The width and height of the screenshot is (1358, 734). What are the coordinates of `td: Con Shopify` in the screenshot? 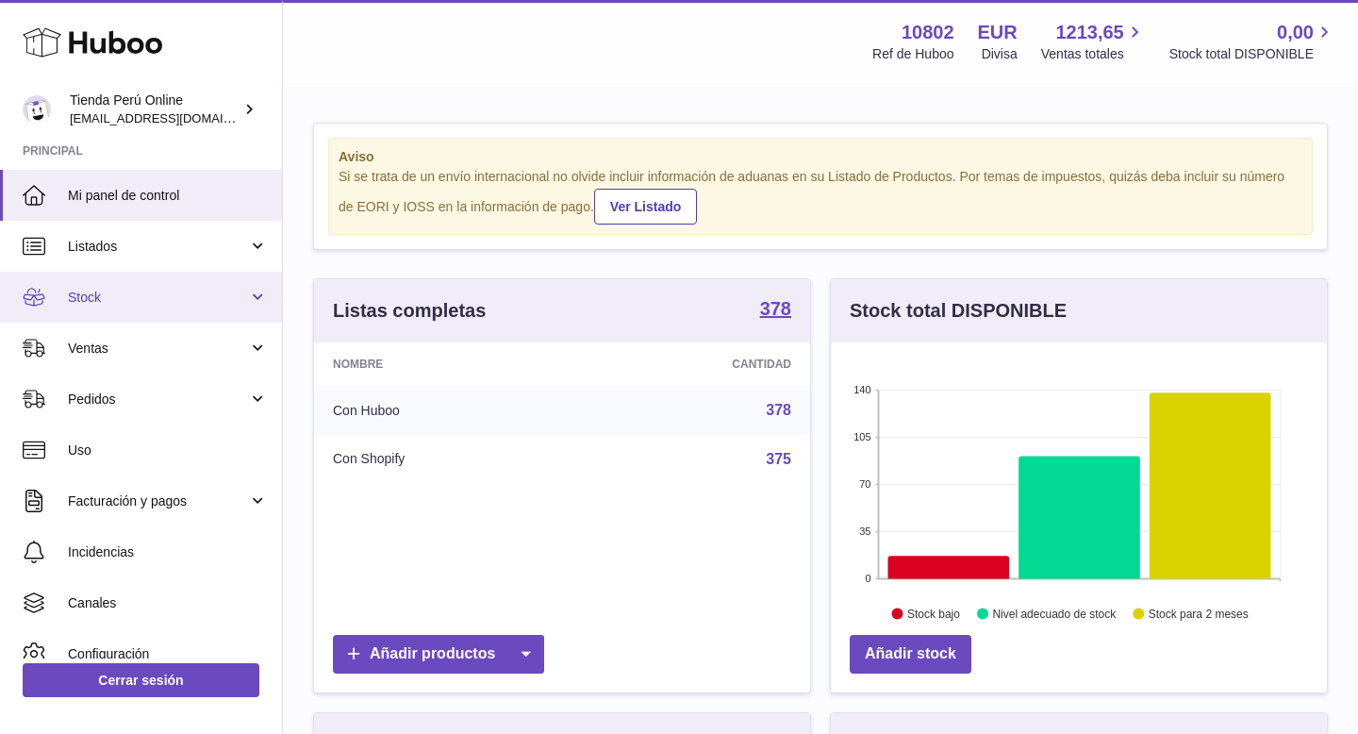 It's located at (445, 459).